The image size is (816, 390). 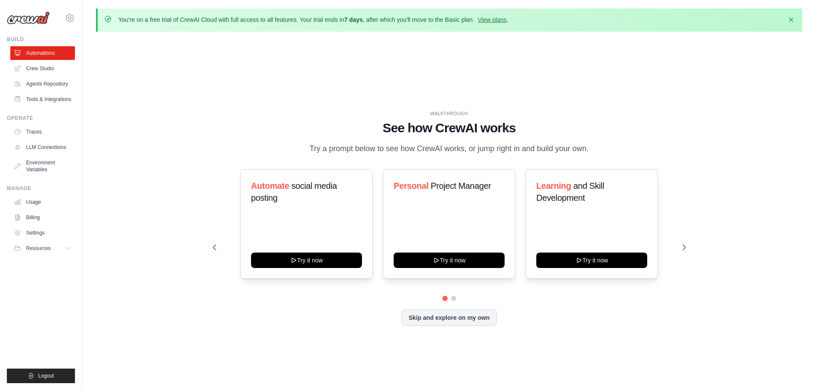 I want to click on button: Resources, so click(x=42, y=249).